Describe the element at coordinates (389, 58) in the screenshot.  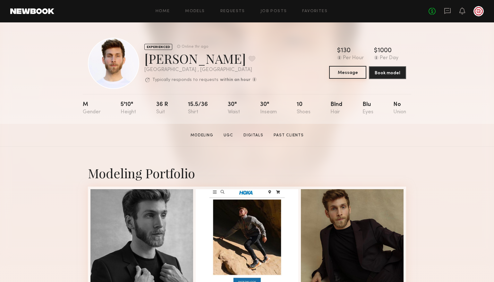
I see `div: Per Day` at that location.